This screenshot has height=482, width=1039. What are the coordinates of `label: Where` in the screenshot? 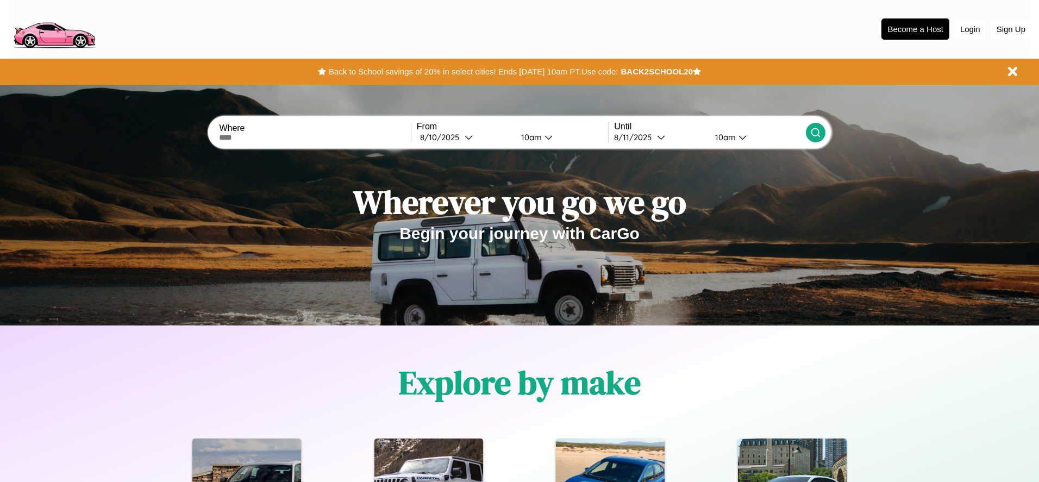 It's located at (315, 128).